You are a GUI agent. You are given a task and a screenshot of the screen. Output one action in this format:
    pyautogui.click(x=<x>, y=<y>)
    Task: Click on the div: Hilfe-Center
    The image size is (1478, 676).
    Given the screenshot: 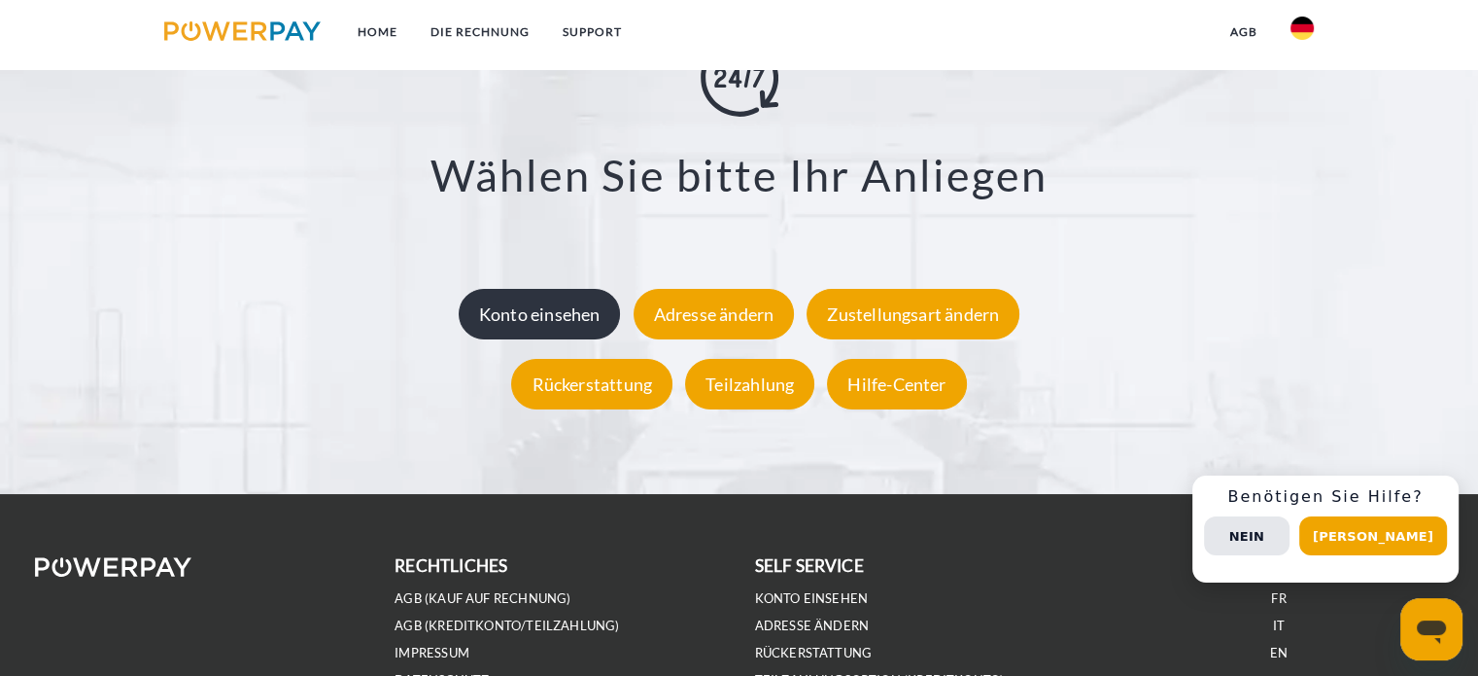 What is the action you would take?
    pyautogui.click(x=896, y=384)
    